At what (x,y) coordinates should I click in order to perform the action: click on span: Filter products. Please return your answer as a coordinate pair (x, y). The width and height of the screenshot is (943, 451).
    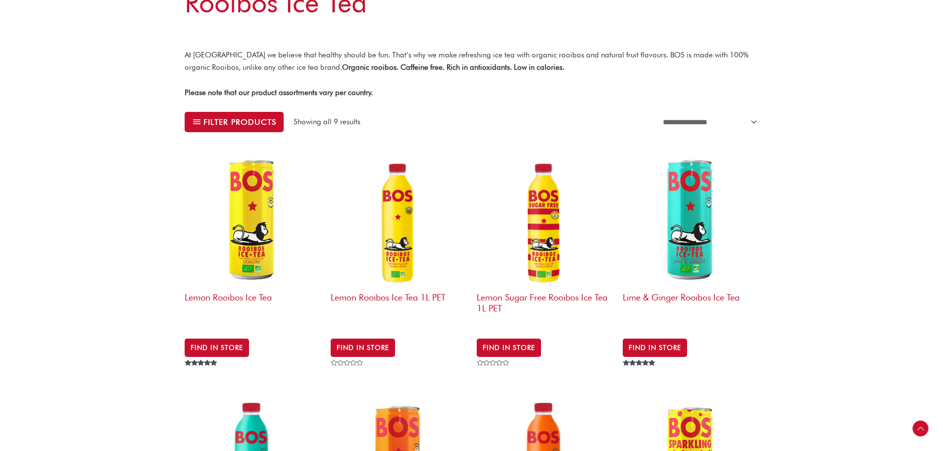
    Looking at the image, I should click on (240, 122).